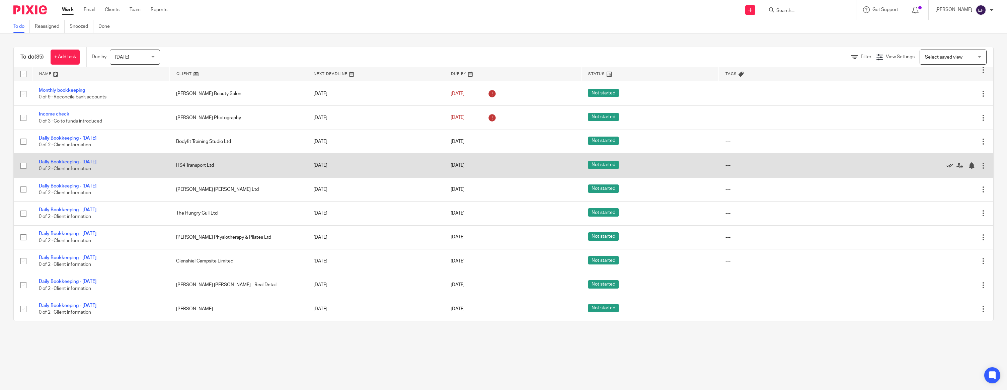 The image size is (1007, 390). I want to click on span: Select saved view, so click(943, 57).